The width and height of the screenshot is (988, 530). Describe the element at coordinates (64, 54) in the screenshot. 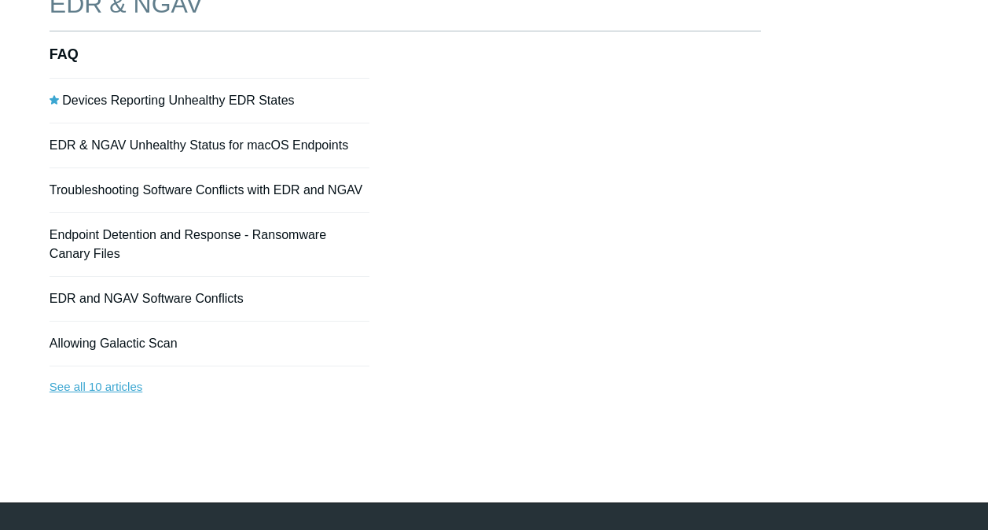

I see `a: FAQ` at that location.